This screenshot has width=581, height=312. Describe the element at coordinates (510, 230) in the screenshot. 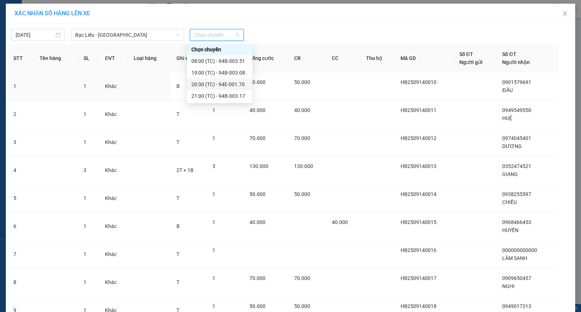

I see `span: HUYỀN` at that location.